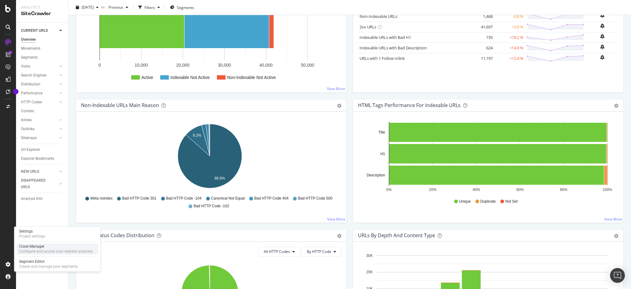  Describe the element at coordinates (482, 58) in the screenshot. I see `td: 11,197` at that location.